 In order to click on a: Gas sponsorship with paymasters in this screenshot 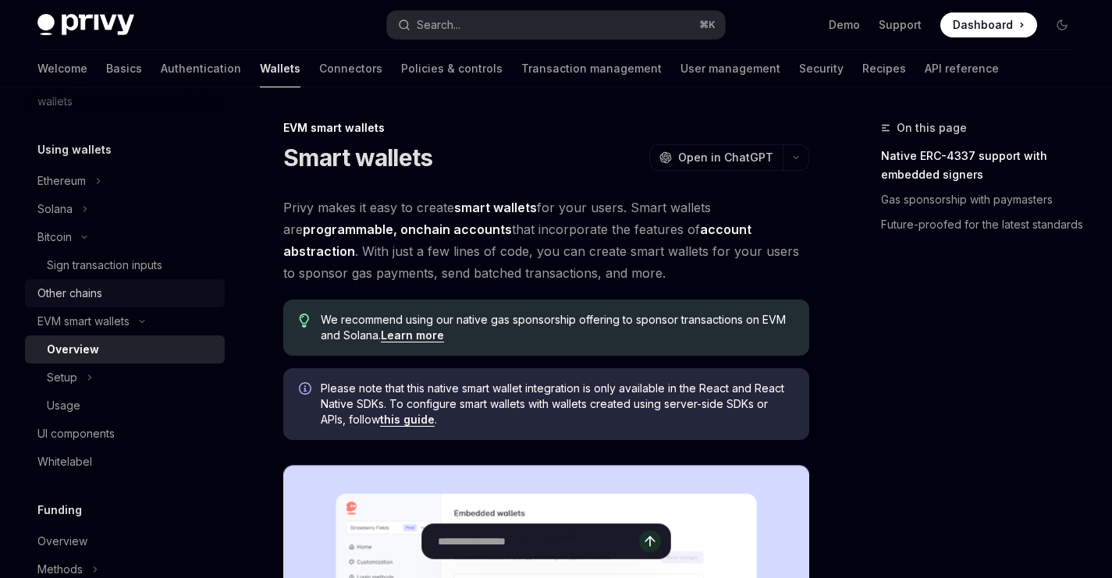, I will do `click(984, 200)`.